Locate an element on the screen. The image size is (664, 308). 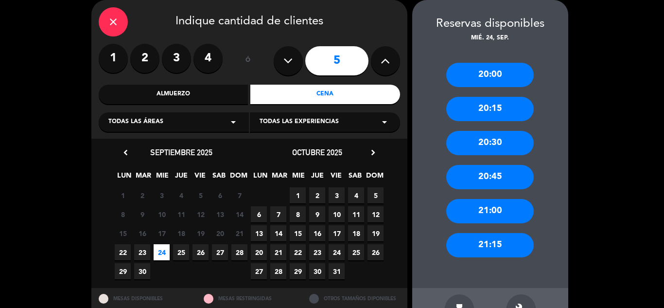
div: Reservas disponibles is located at coordinates (490, 24).